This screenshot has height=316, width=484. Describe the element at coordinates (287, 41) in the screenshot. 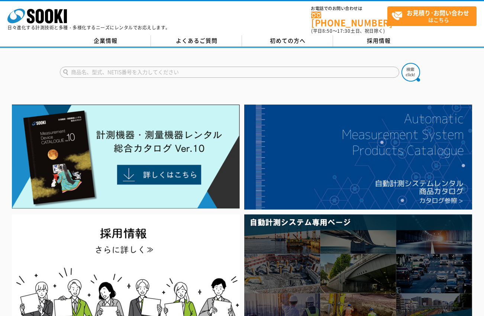

I see `a: 初めての方へ` at that location.